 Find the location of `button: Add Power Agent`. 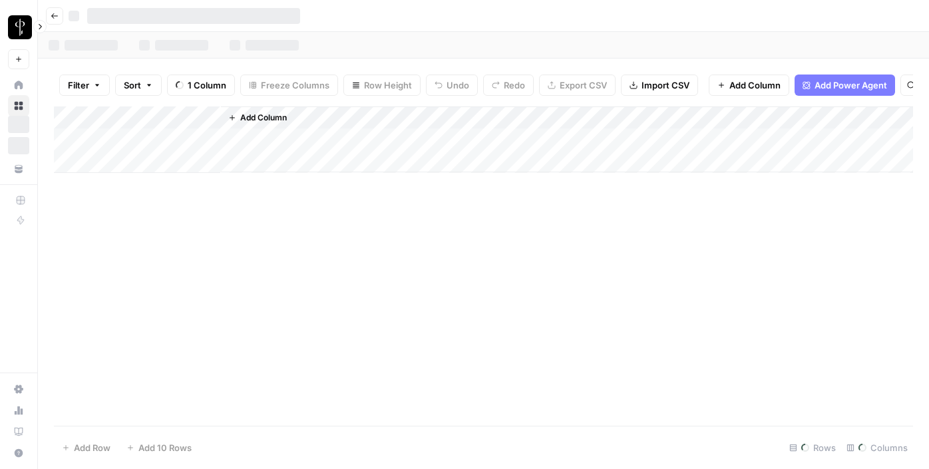

button: Add Power Agent is located at coordinates (844, 85).